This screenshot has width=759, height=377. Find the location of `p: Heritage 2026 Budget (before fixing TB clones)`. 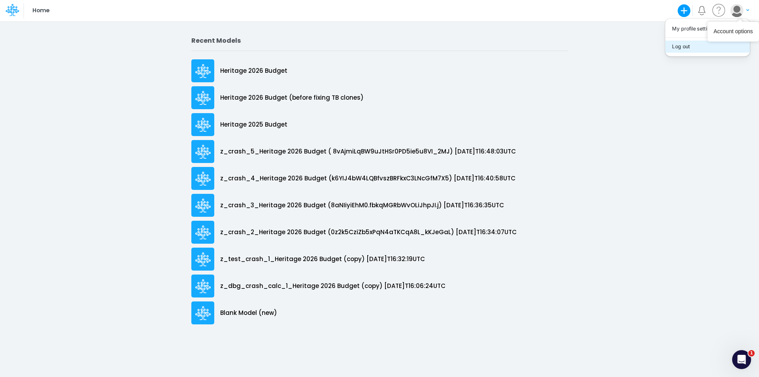

p: Heritage 2026 Budget (before fixing TB clones) is located at coordinates (292, 98).